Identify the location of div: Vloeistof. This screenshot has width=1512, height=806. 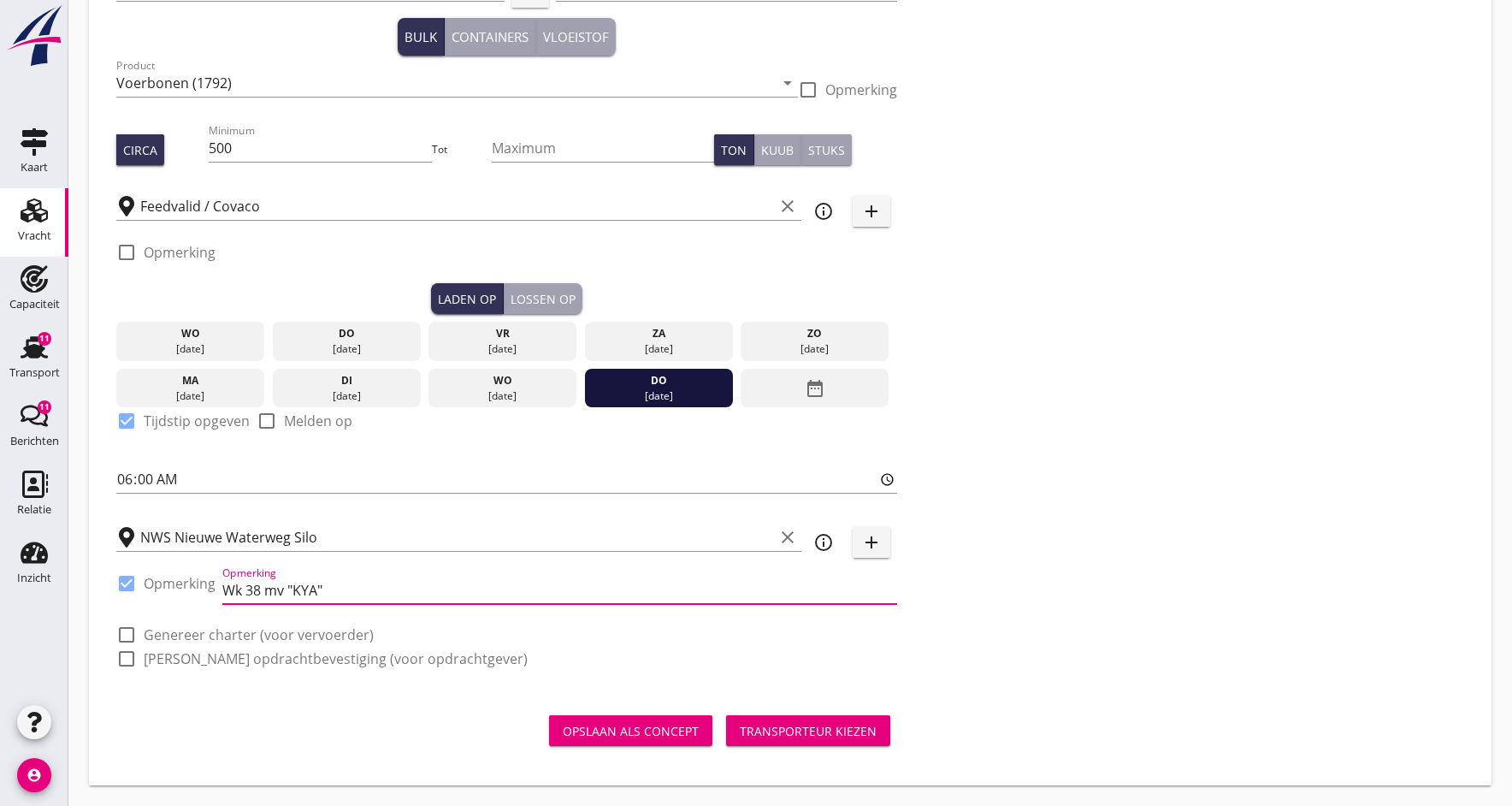
(575, 37).